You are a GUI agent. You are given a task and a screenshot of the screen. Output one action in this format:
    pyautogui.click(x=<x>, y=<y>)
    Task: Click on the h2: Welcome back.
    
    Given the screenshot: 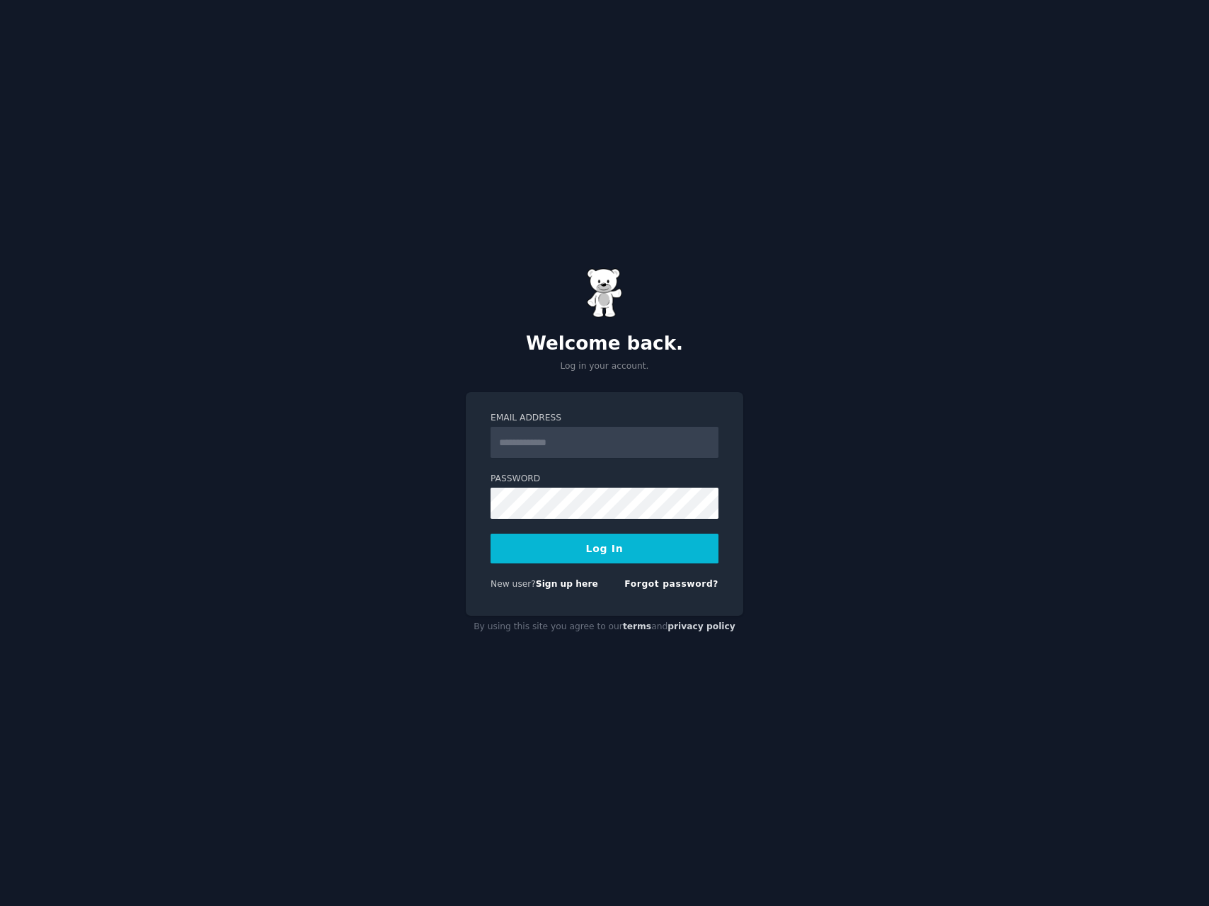 What is the action you would take?
    pyautogui.click(x=604, y=344)
    